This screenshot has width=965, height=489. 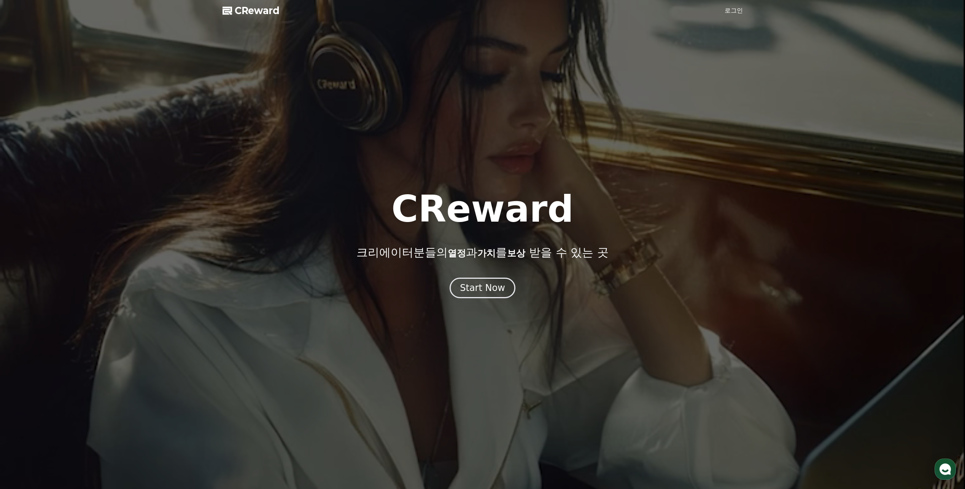 What do you see at coordinates (487, 253) in the screenshot?
I see `span: 가치` at bounding box center [487, 253].